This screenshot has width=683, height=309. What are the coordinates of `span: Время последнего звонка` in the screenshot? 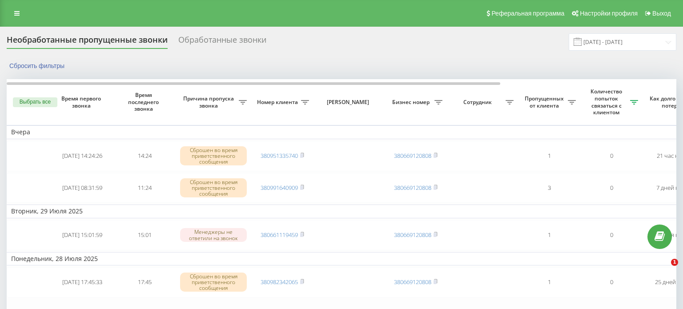 It's located at (144, 102).